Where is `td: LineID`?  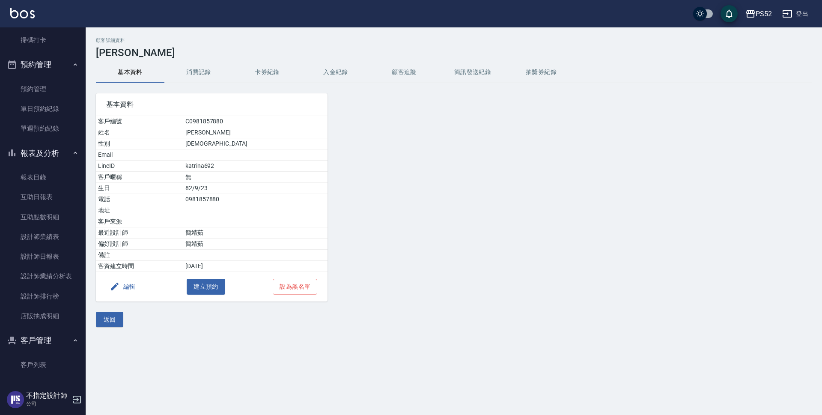 td: LineID is located at coordinates (140, 166).